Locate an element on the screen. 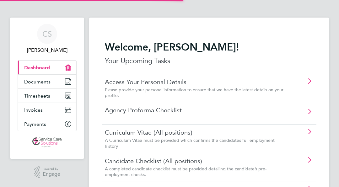 The height and width of the screenshot is (187, 339). span: Powered by is located at coordinates (52, 169).